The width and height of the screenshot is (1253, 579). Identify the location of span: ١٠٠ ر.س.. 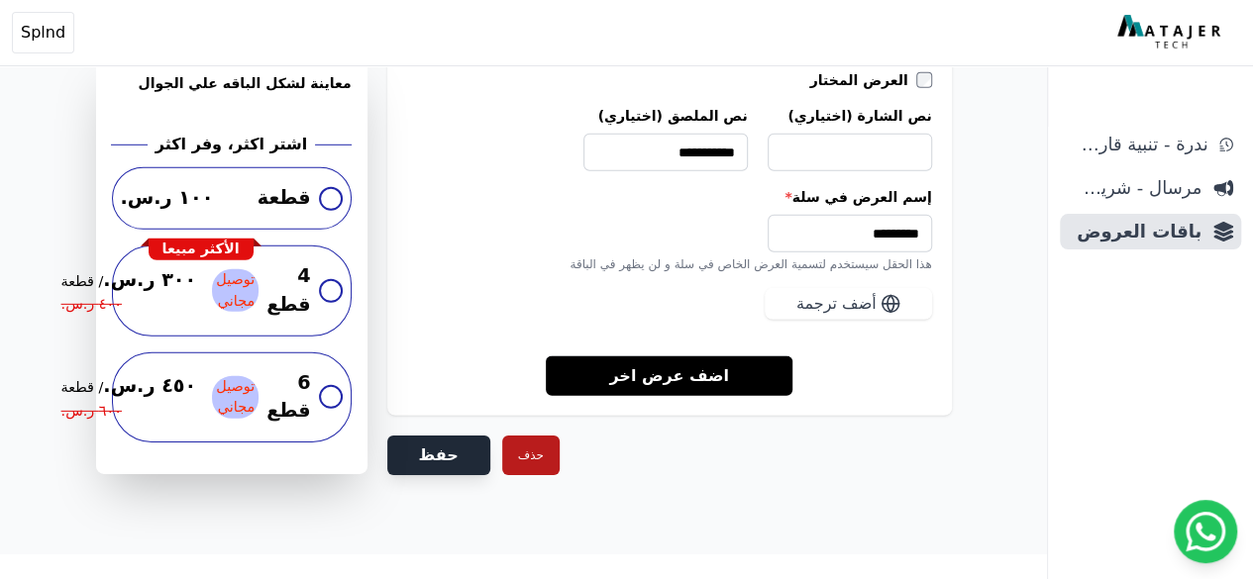
(167, 199).